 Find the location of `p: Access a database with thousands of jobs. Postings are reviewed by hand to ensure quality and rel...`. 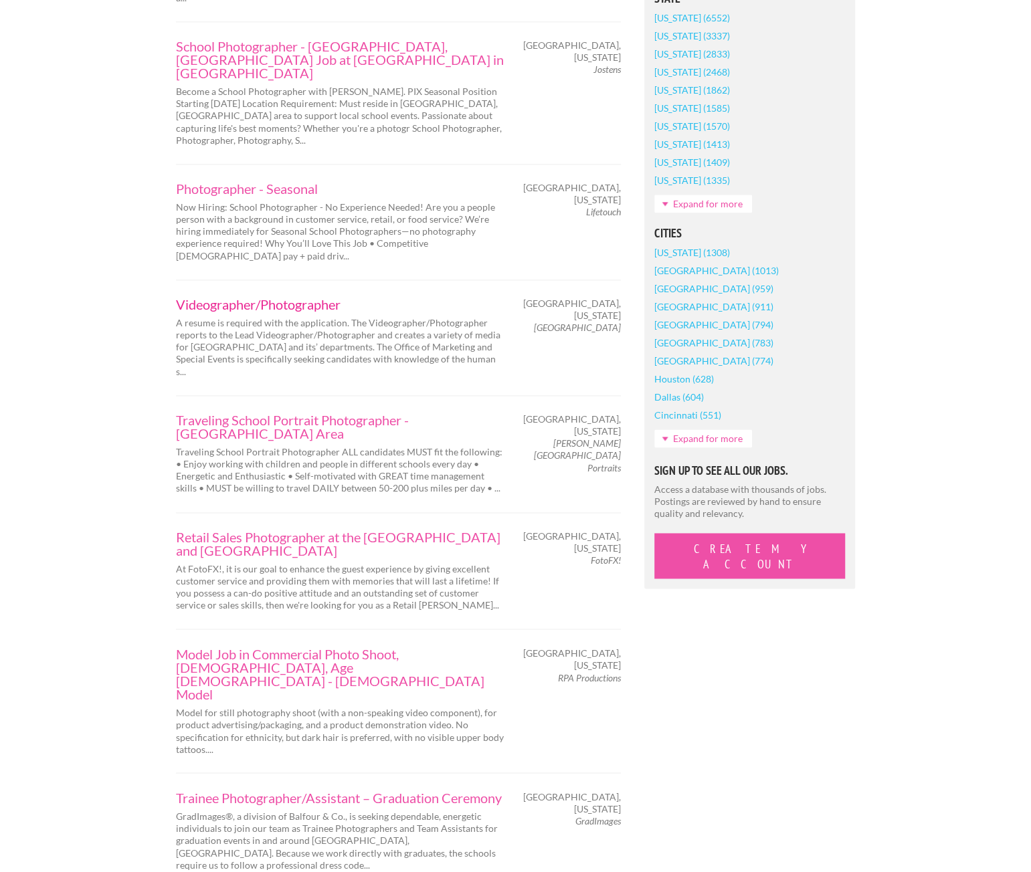

p: Access a database with thousands of jobs. Postings are reviewed by hand to ensure quality and rel... is located at coordinates (749, 502).